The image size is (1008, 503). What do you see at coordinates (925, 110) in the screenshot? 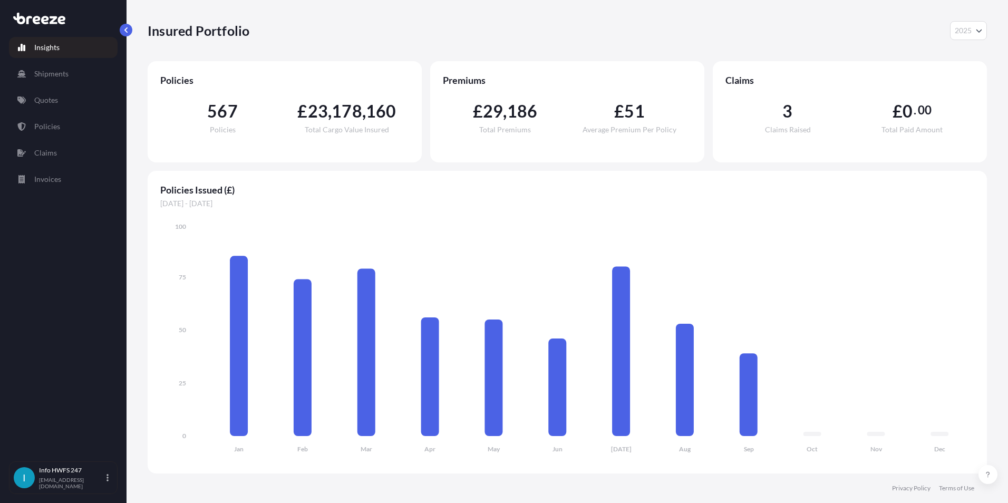
I see `span: 00` at bounding box center [925, 110].